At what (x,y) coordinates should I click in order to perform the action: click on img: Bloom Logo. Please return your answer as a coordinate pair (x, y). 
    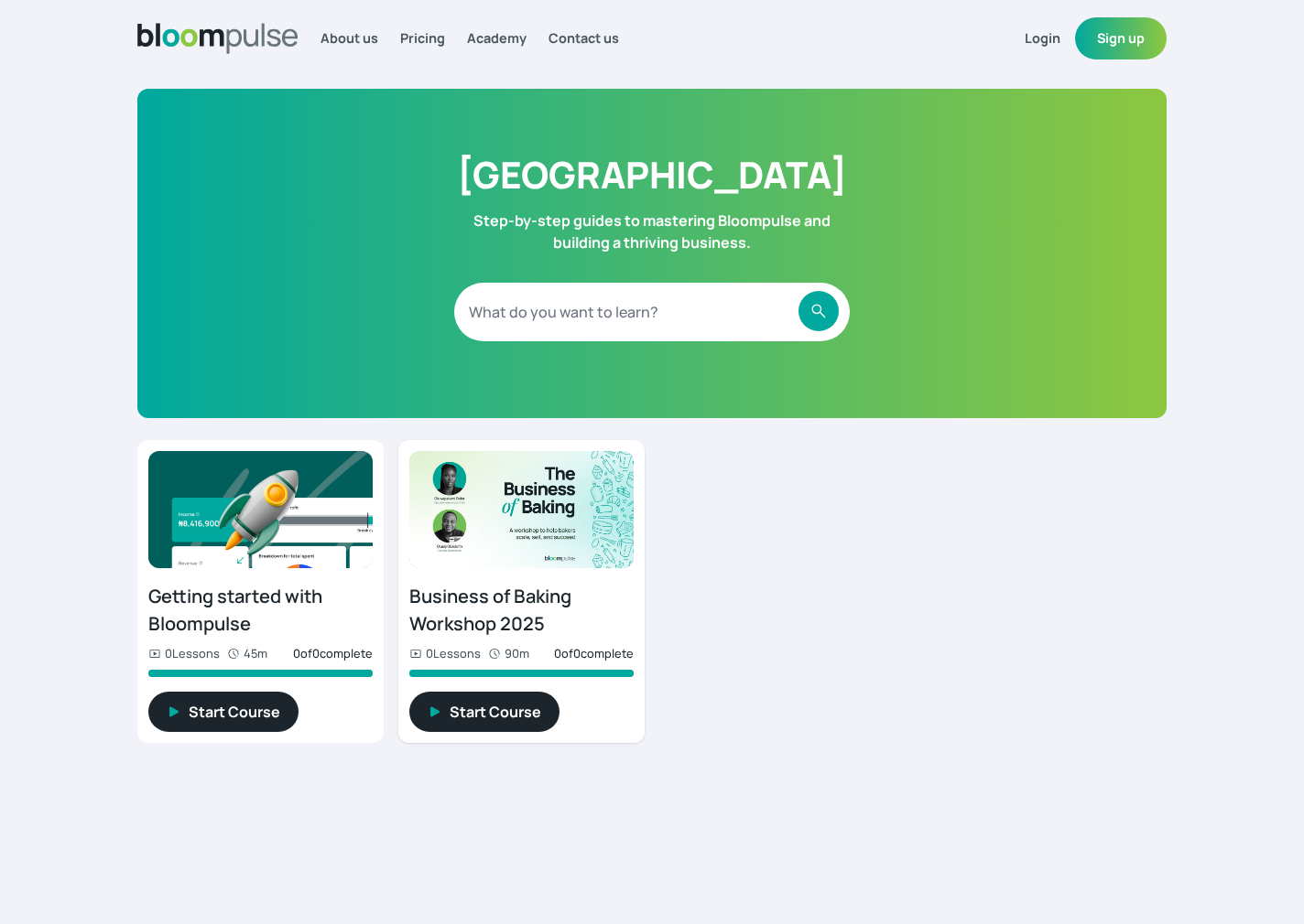
    Looking at the image, I should click on (218, 39).